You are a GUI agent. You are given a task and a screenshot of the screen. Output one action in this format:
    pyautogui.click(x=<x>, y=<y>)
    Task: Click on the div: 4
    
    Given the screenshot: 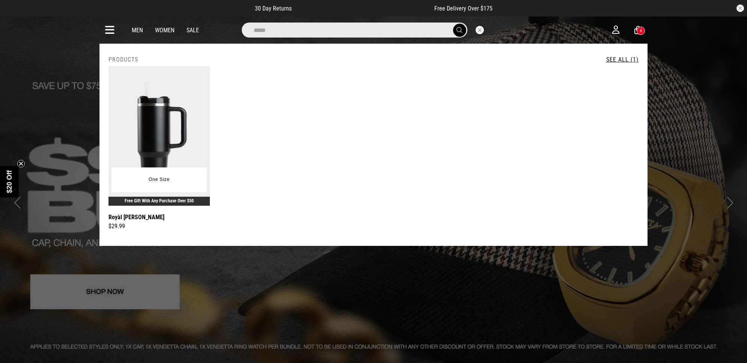 What is the action you would take?
    pyautogui.click(x=641, y=31)
    